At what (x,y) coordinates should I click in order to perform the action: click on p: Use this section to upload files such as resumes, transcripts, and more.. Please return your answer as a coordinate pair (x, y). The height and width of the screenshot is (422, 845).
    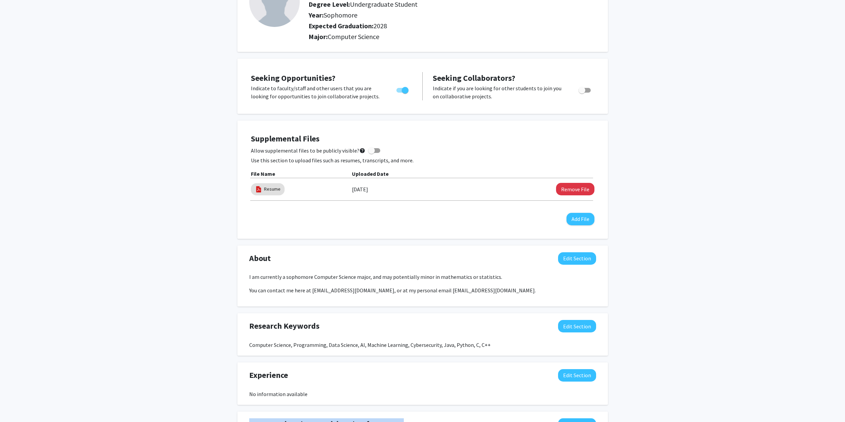
    Looking at the image, I should click on (423, 160).